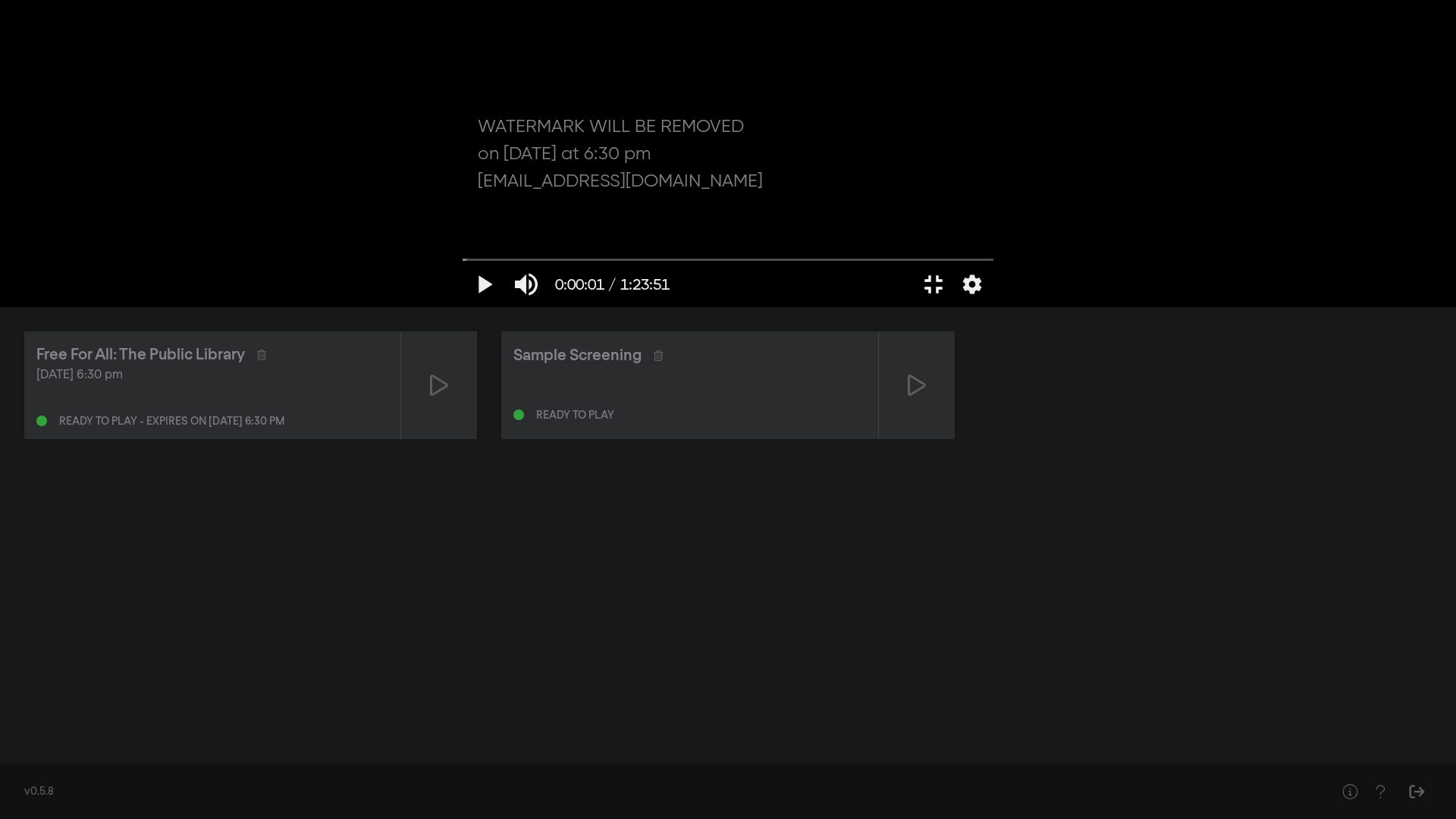 Image resolution: width=1456 pixels, height=819 pixels. I want to click on div: Sample Screening, so click(577, 355).